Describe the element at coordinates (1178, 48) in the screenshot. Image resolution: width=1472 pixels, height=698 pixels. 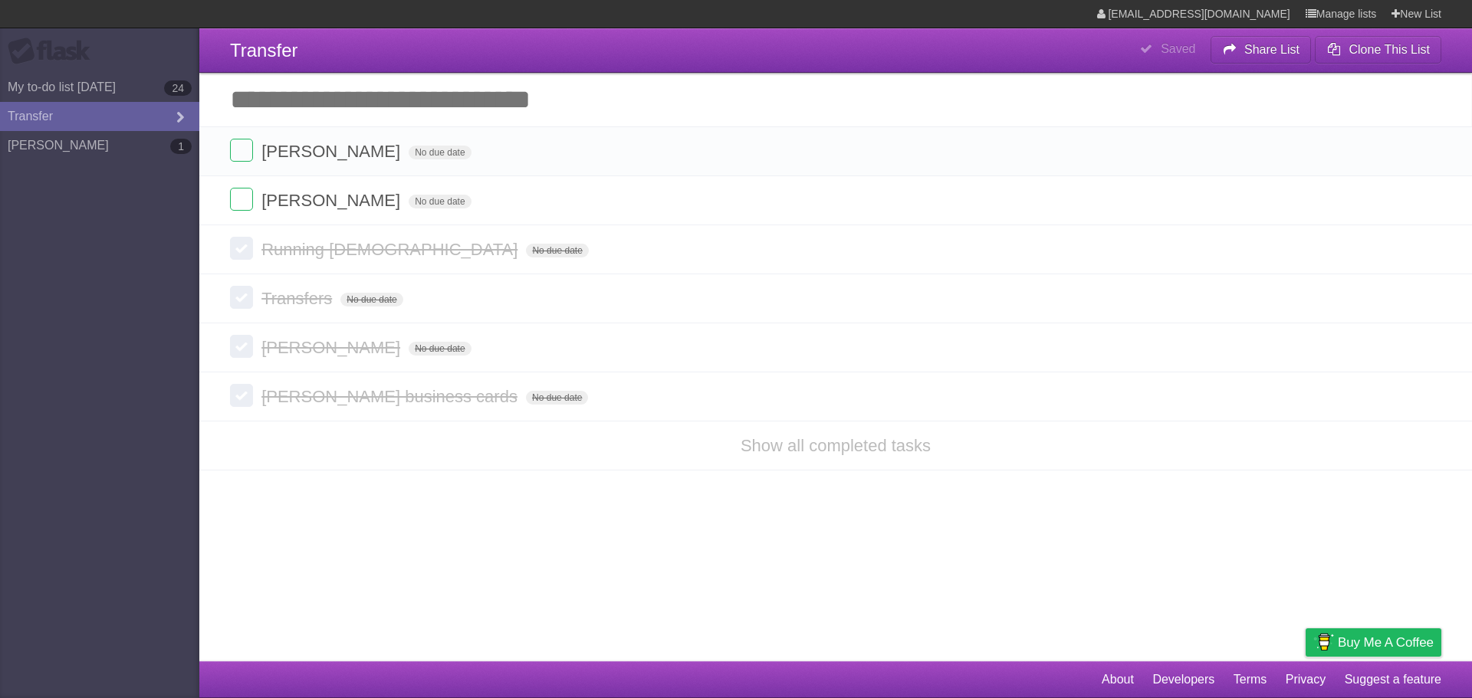
I see `b: Saved` at that location.